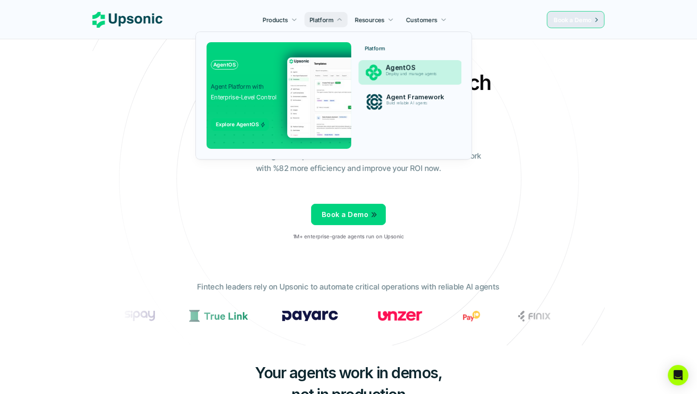 The height and width of the screenshot is (394, 697). Describe the element at coordinates (280, 20) in the screenshot. I see `a: Products` at that location.